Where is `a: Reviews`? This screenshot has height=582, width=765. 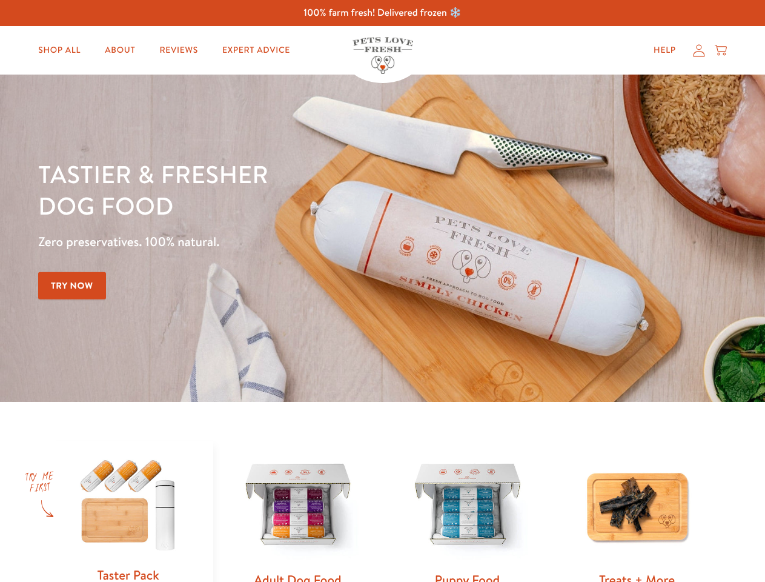 a: Reviews is located at coordinates (178, 50).